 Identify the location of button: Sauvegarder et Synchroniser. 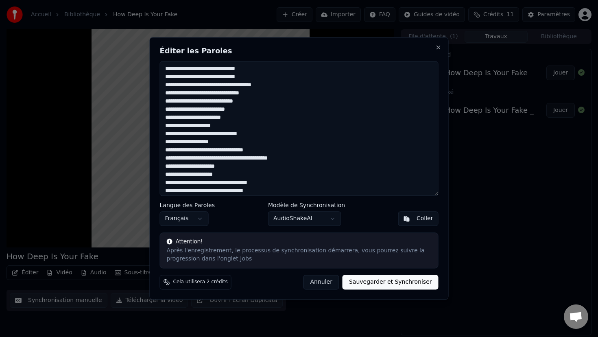
(391, 282).